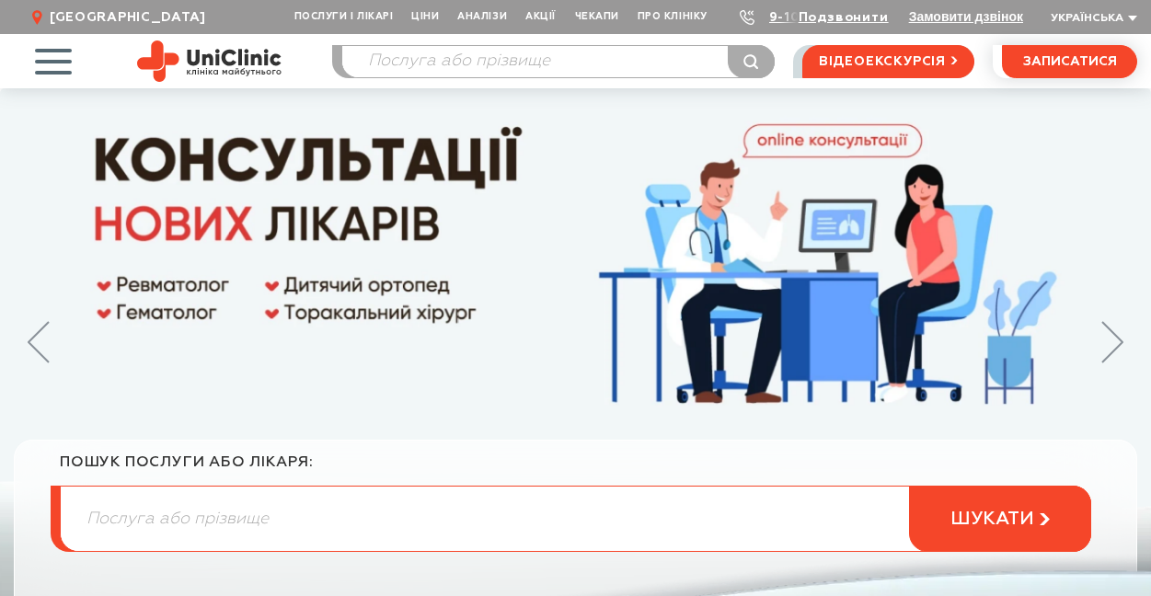  Describe the element at coordinates (209, 61) in the screenshot. I see `img: Uniclinic` at that location.